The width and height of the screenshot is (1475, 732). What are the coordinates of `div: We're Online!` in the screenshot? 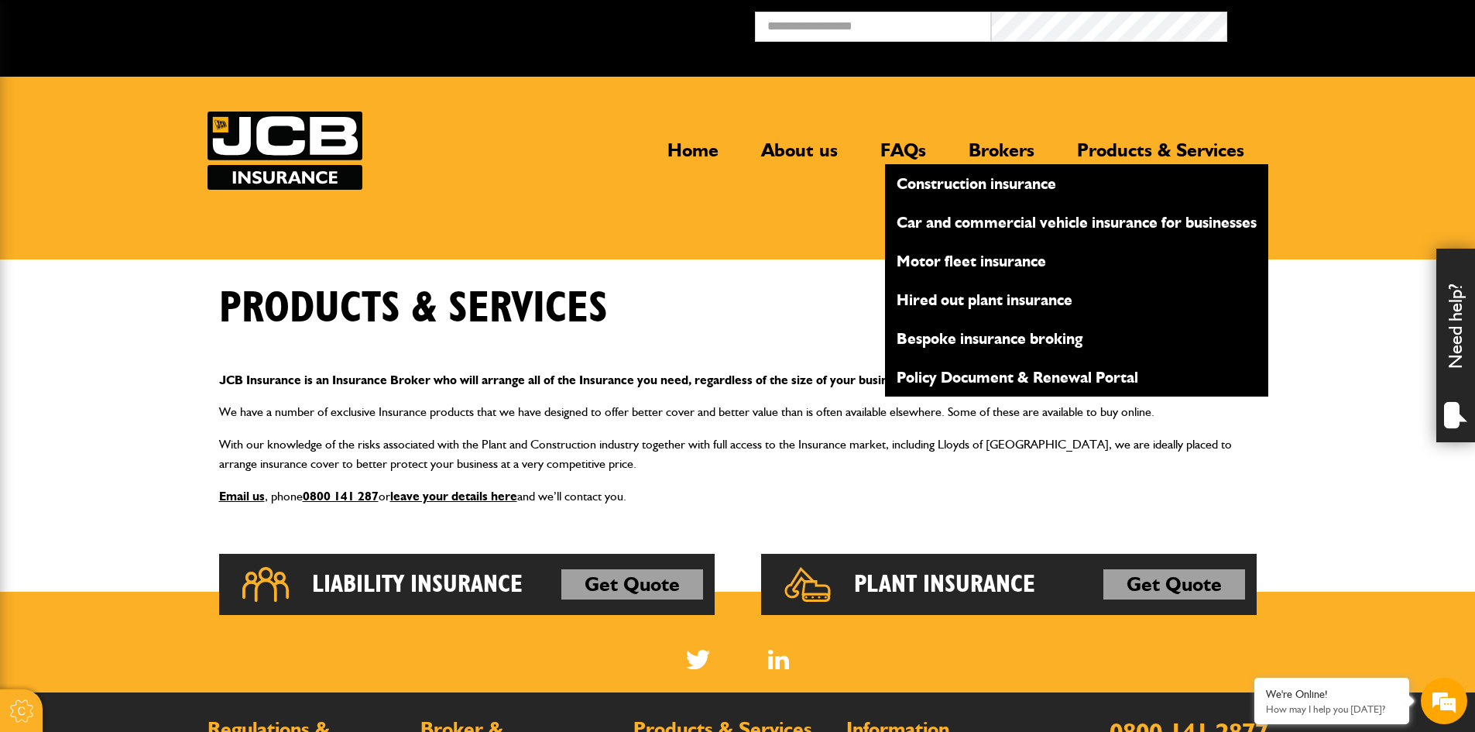 It's located at (1332, 694).